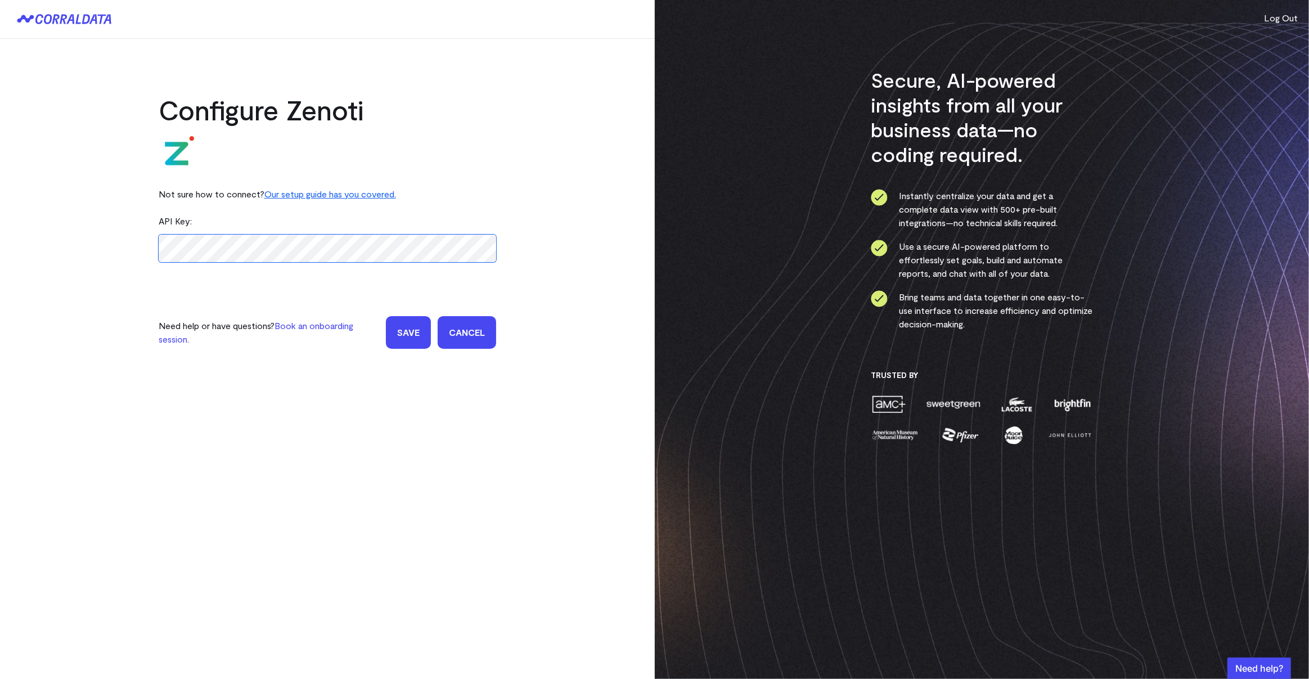 This screenshot has height=679, width=1309. What do you see at coordinates (981, 209) in the screenshot?
I see `li: Instantly centralize your data and get a complete data view with 500+ pre-built integrations—no t...` at bounding box center [981, 209].